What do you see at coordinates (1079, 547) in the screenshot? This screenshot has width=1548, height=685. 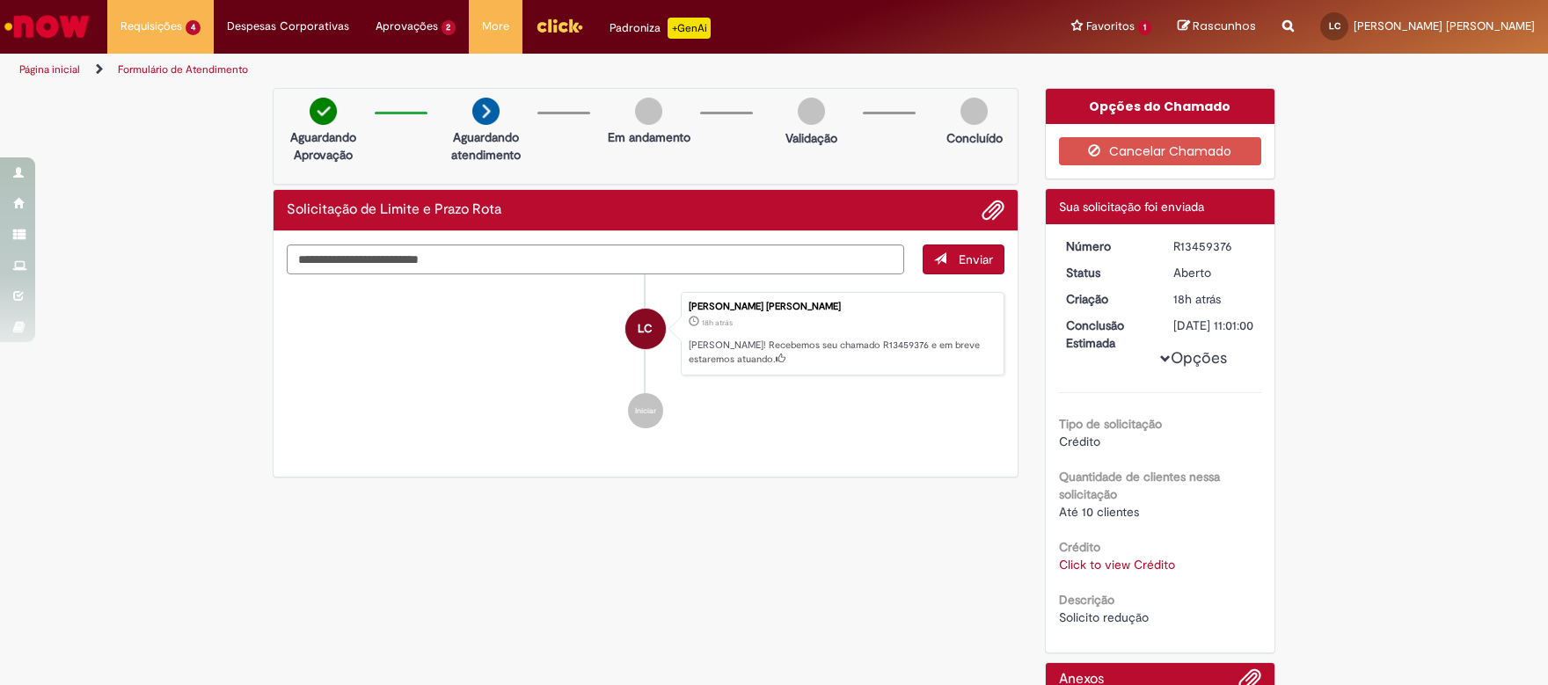 I see `b: Crédito` at bounding box center [1079, 547].